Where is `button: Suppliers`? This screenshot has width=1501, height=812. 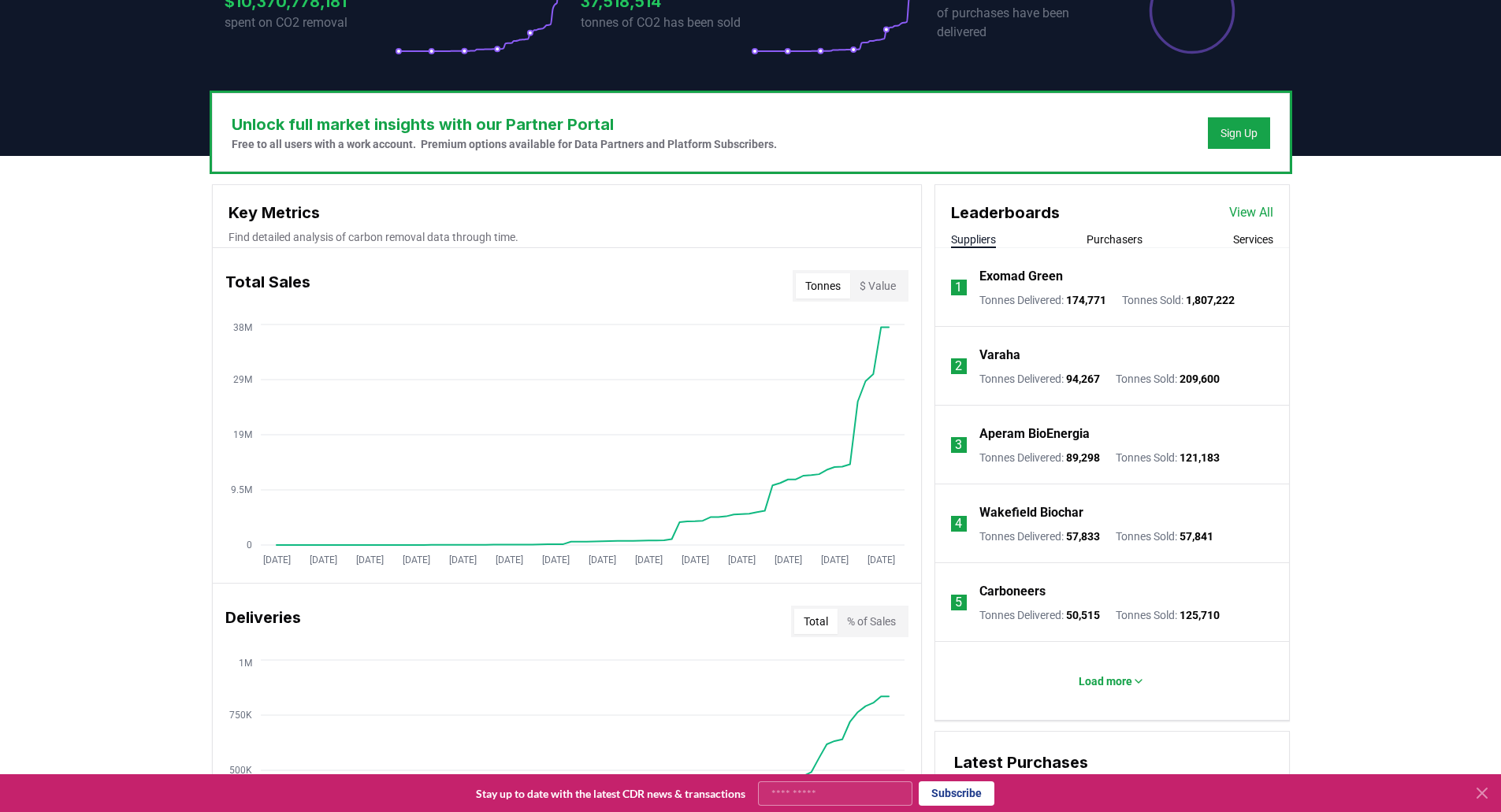
button: Suppliers is located at coordinates (973, 240).